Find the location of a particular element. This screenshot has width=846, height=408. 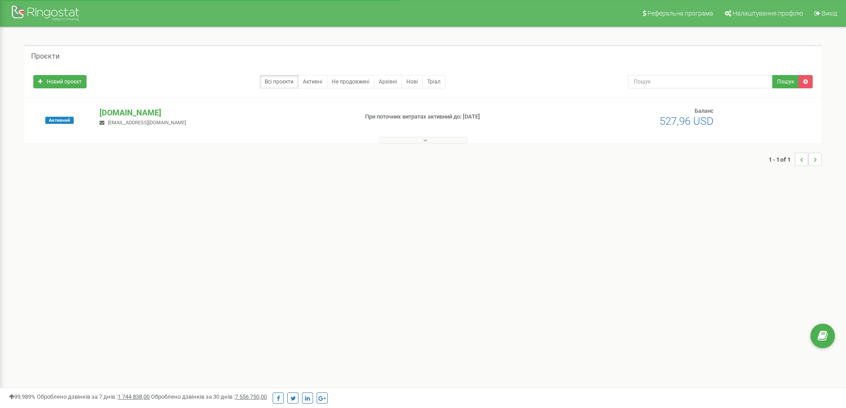

span: Реферальна програма is located at coordinates (680, 13).